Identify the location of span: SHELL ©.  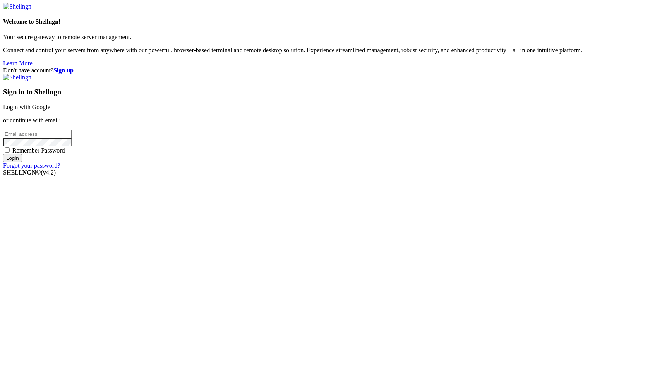
(29, 172).